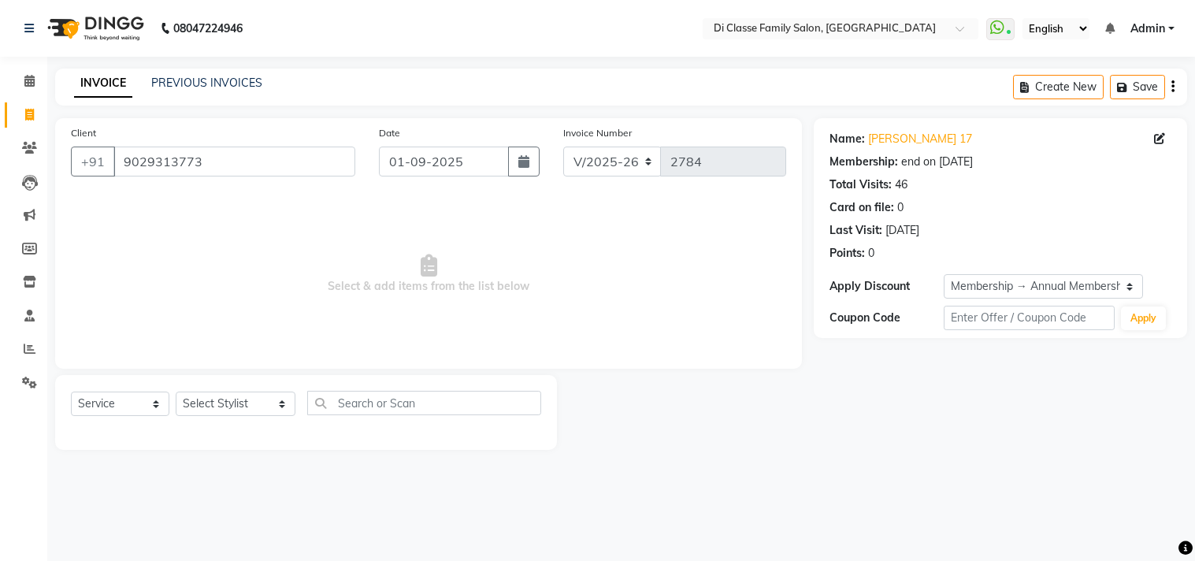 The height and width of the screenshot is (561, 1195). I want to click on button: +91, so click(93, 161).